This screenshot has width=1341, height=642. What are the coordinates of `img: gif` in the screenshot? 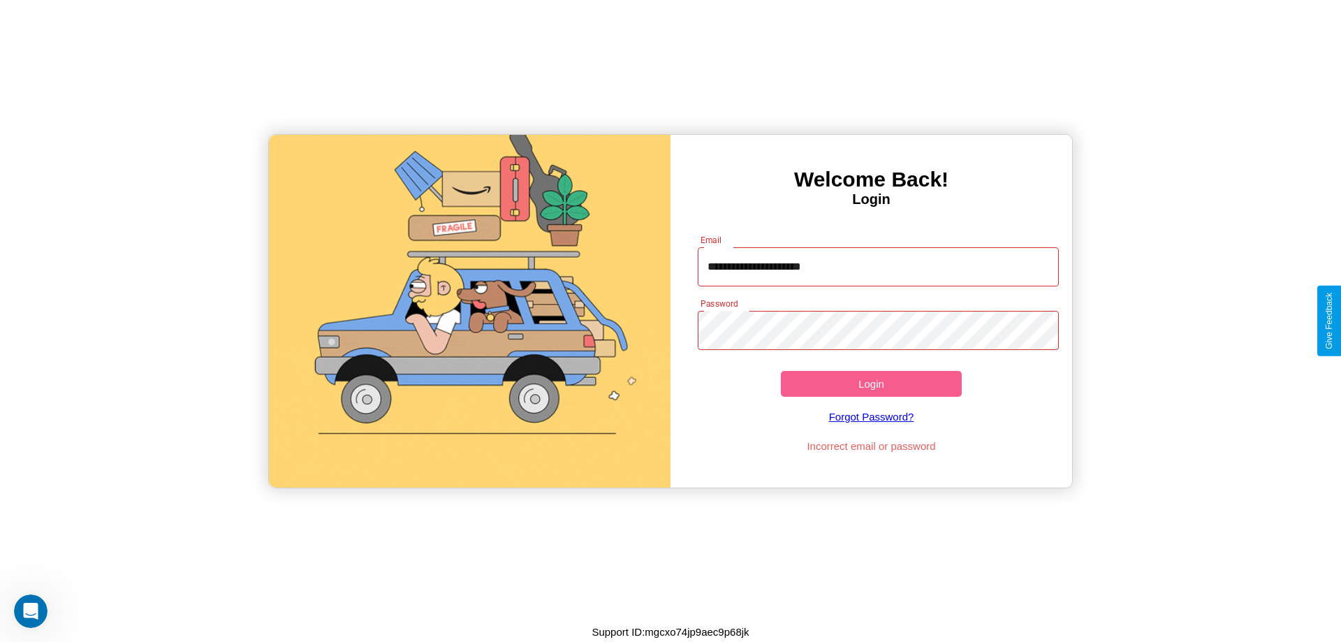 It's located at (469, 311).